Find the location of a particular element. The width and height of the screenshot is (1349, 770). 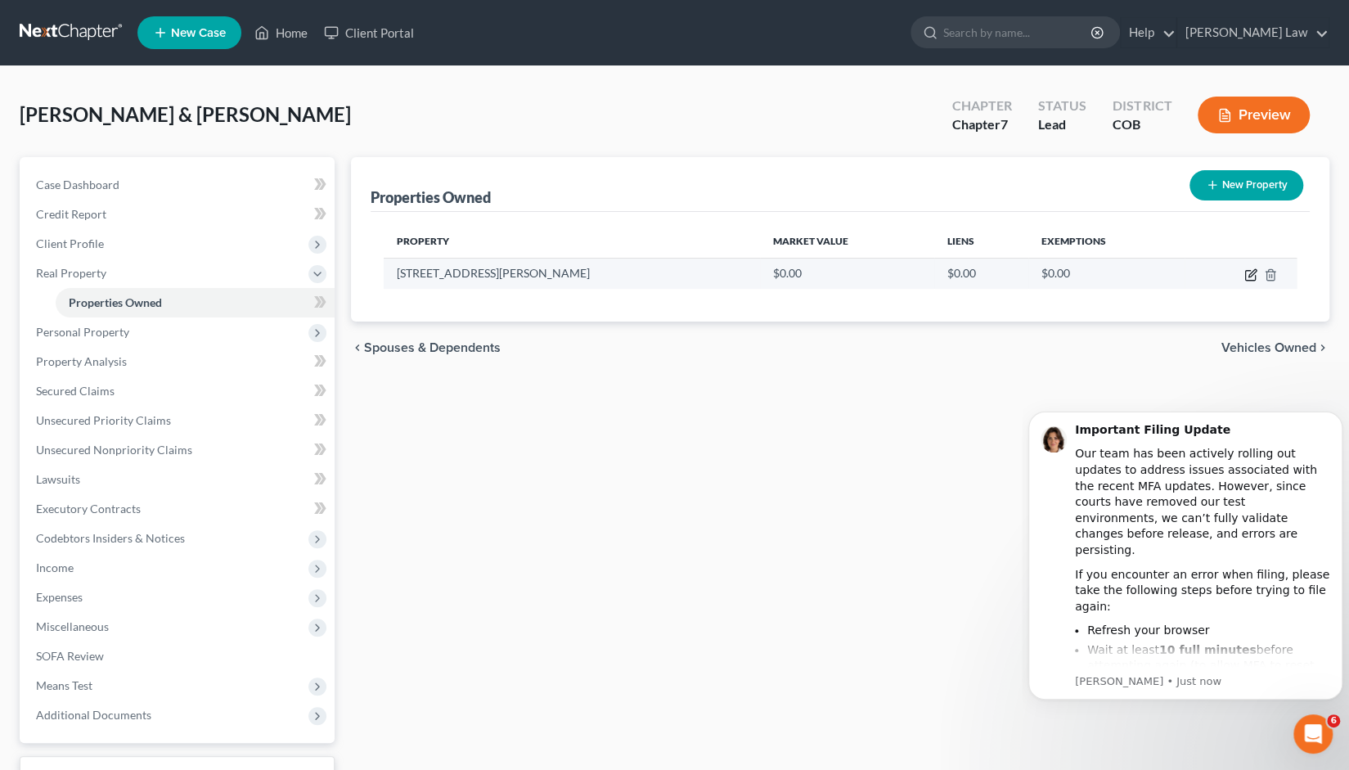

div: Status is located at coordinates (1062, 106).